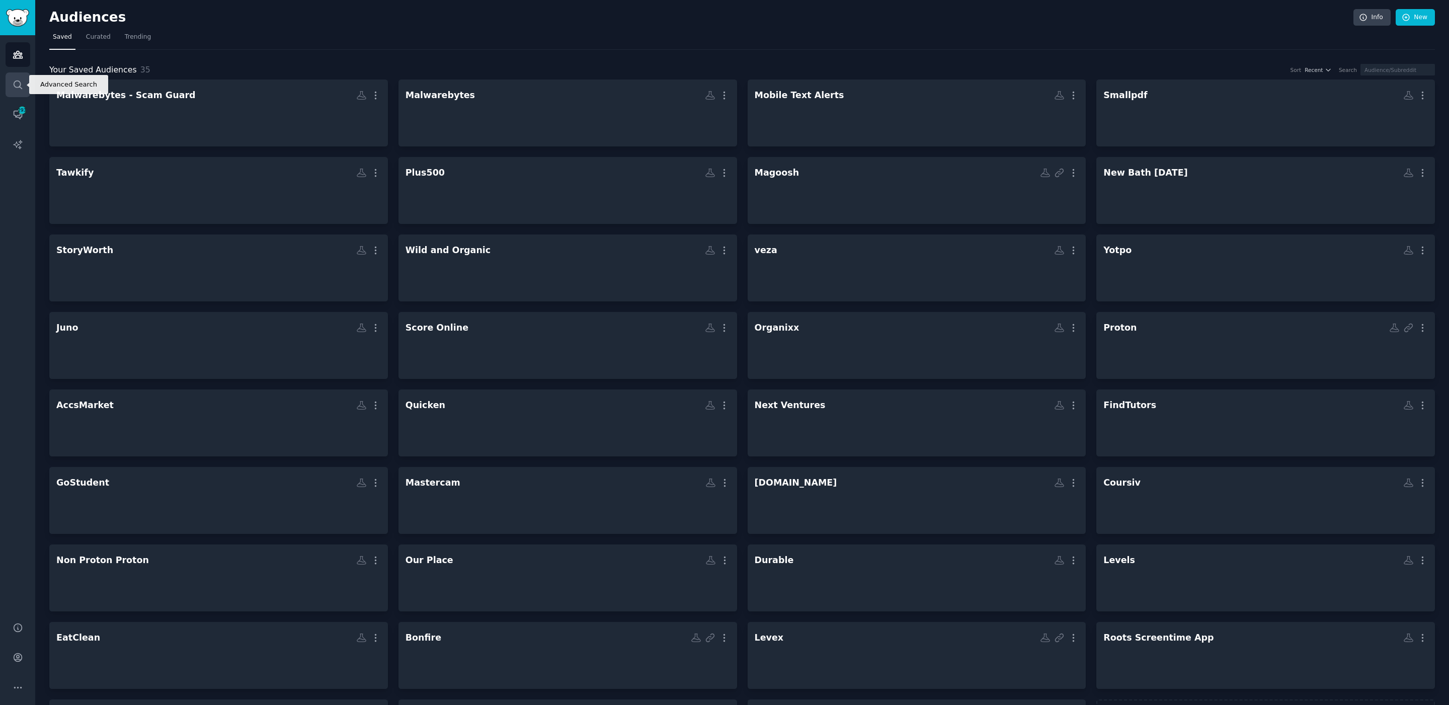 This screenshot has height=705, width=1449. What do you see at coordinates (425, 173) in the screenshot?
I see `div: Plus500` at bounding box center [425, 173].